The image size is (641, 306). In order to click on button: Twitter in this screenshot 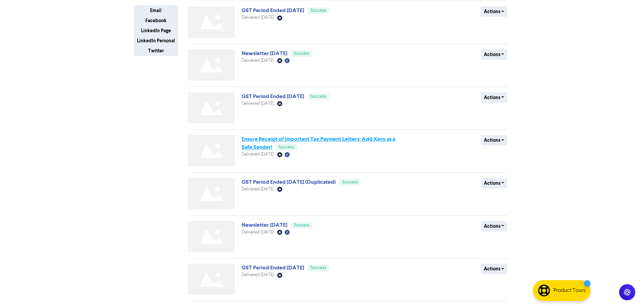, I will do `click(156, 51)`.